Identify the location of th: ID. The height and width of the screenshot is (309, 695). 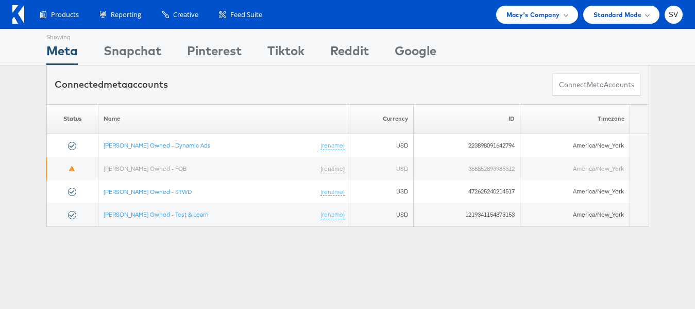
(467, 118).